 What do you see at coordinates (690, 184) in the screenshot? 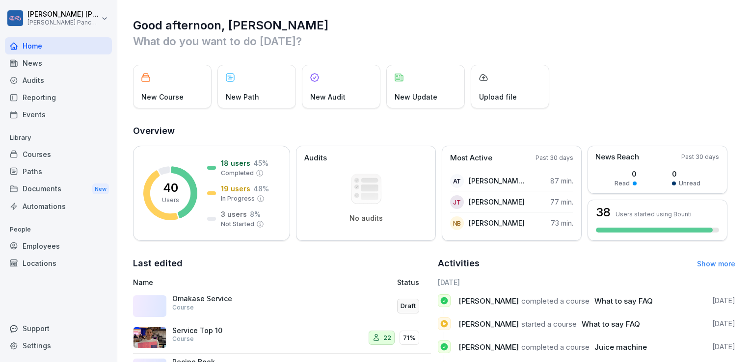
I see `p: Unread` at bounding box center [690, 184].